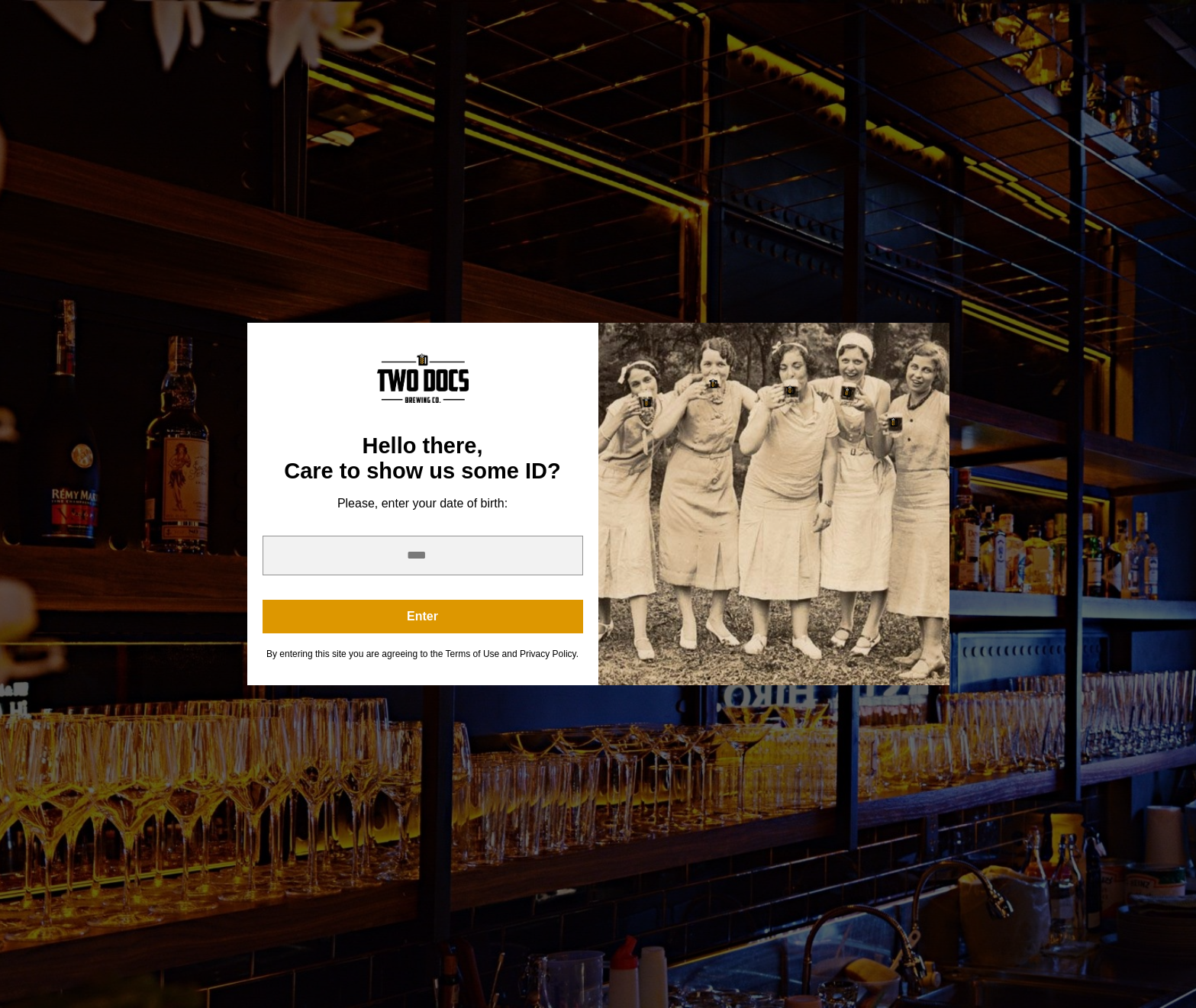 Image resolution: width=1196 pixels, height=1008 pixels. Describe the element at coordinates (423, 616) in the screenshot. I see `button: Enter` at that location.